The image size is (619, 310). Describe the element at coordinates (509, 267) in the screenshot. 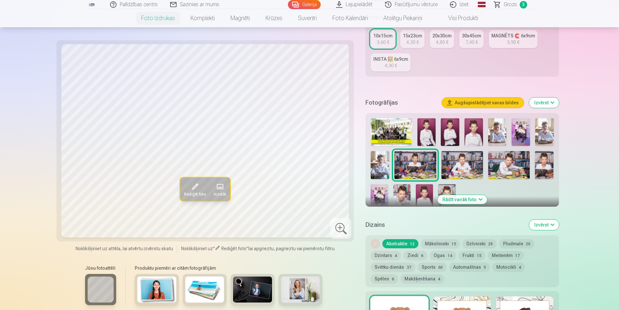

I see `button: Motocikli4` at that location.